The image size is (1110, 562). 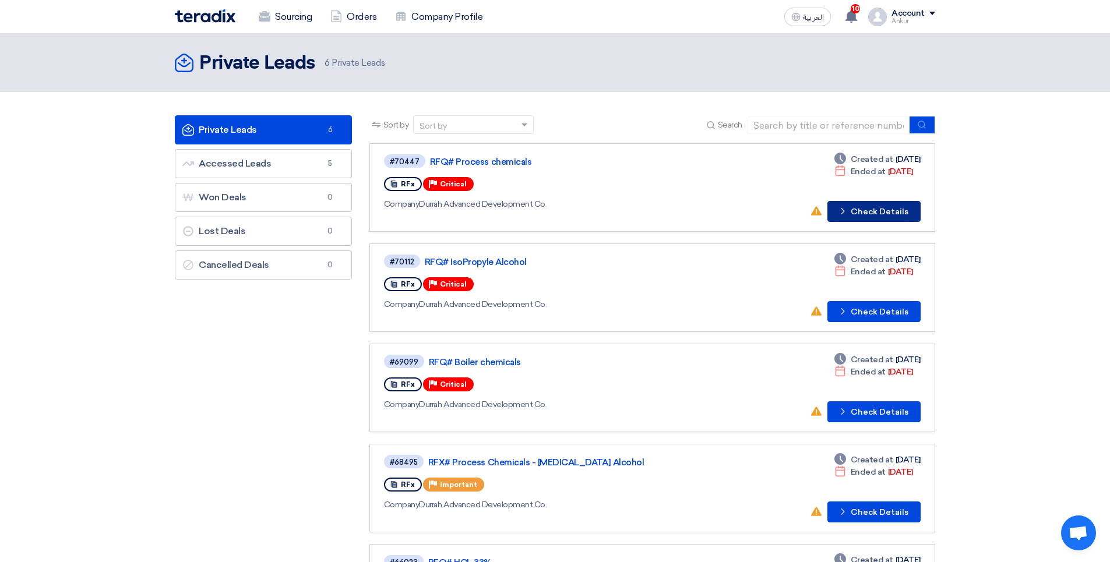 I want to click on div: #68495, so click(x=404, y=462).